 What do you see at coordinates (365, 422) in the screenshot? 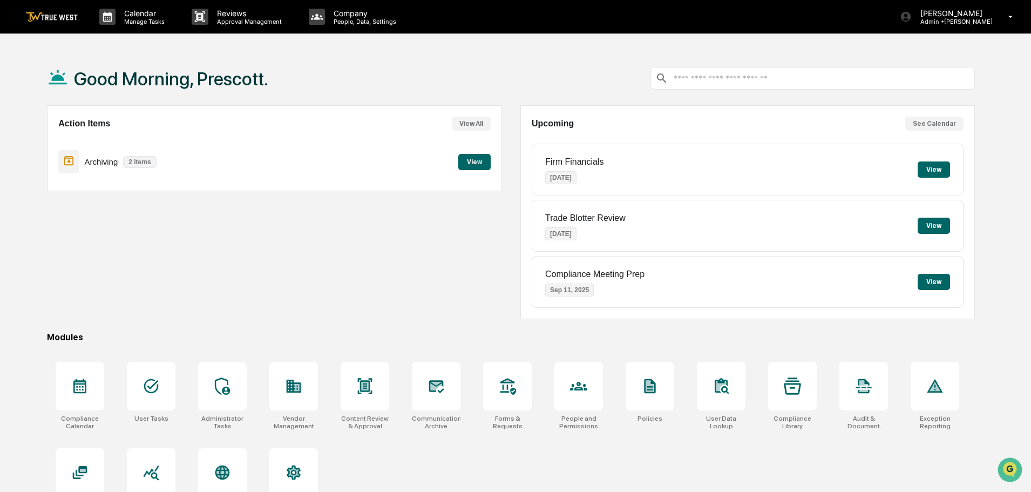
I see `div: Content Review & Approval` at bounding box center [365, 422].